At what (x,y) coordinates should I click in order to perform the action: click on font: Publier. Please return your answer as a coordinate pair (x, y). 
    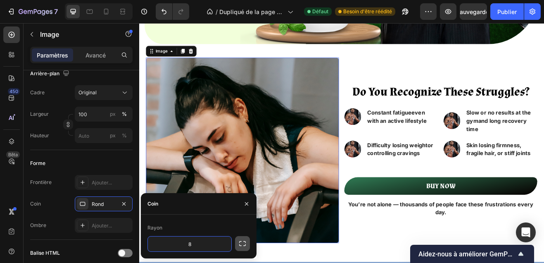
    Looking at the image, I should click on (507, 12).